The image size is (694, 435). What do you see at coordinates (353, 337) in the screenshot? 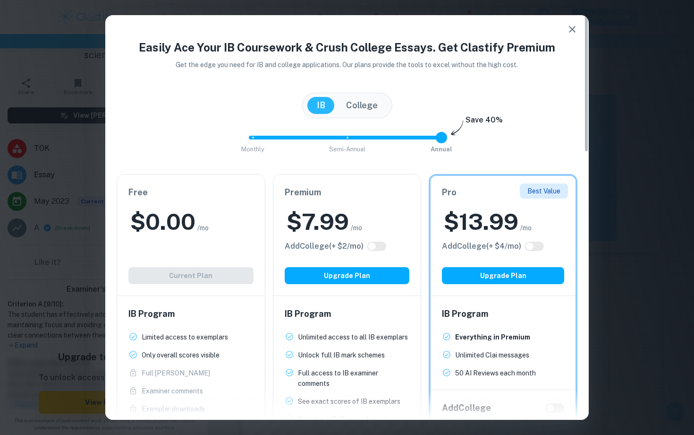
I see `p: Unlimited access to all IB exemplars` at bounding box center [353, 337].